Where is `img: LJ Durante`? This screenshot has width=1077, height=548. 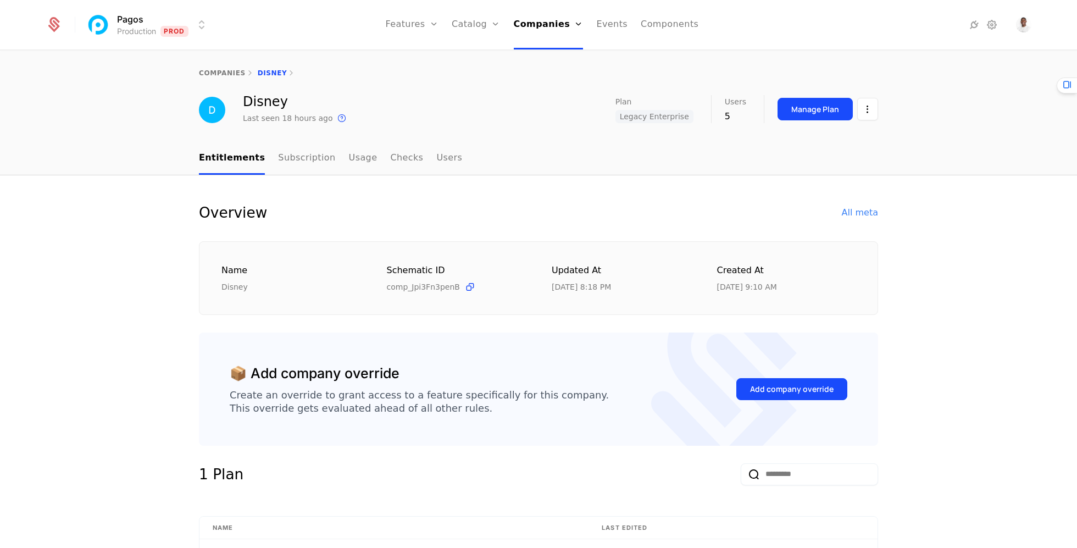 img: LJ Durante is located at coordinates (1024, 25).